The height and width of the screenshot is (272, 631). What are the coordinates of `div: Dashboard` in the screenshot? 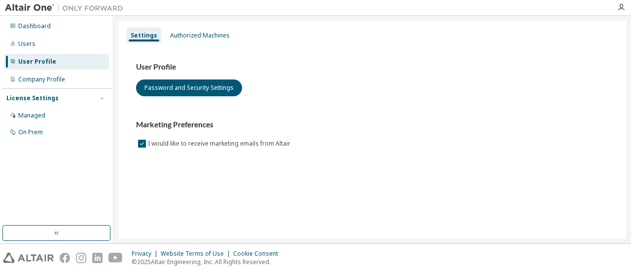 It's located at (35, 26).